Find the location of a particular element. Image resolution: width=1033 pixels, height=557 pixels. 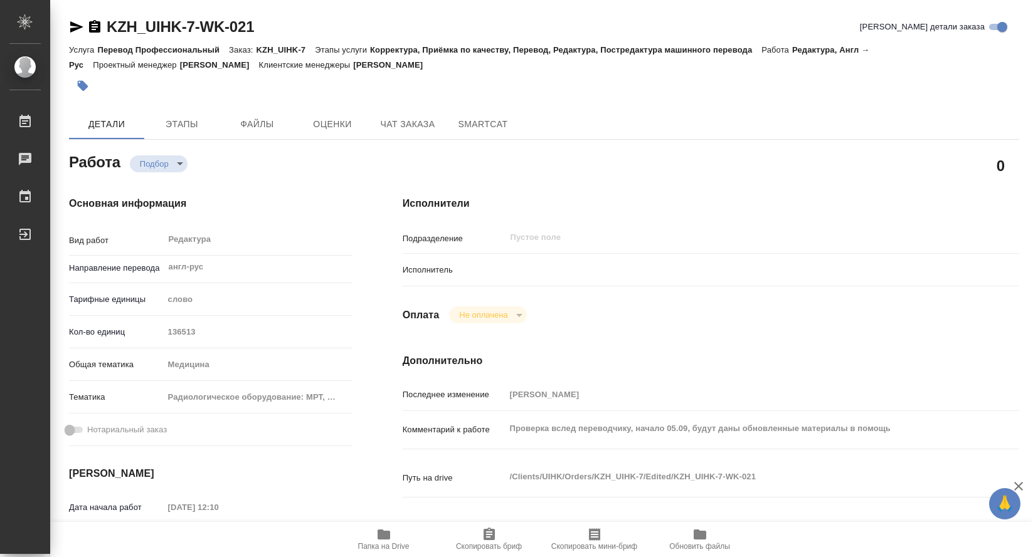

button: Обновить файлы is located at coordinates (700, 540).